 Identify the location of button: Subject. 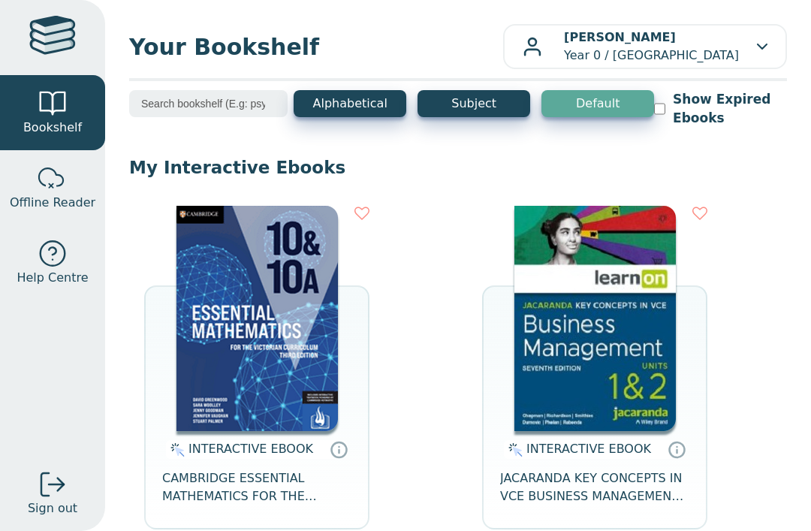
(474, 104).